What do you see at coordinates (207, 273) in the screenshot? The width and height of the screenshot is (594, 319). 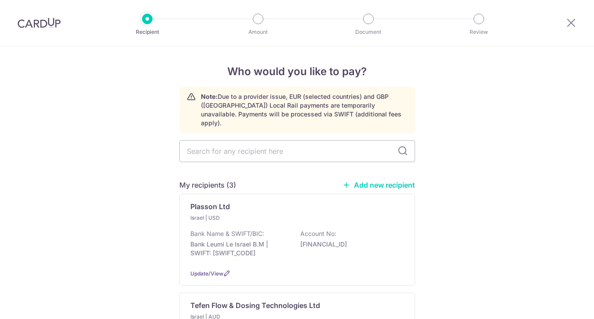 I see `span: Update/View` at bounding box center [207, 273].